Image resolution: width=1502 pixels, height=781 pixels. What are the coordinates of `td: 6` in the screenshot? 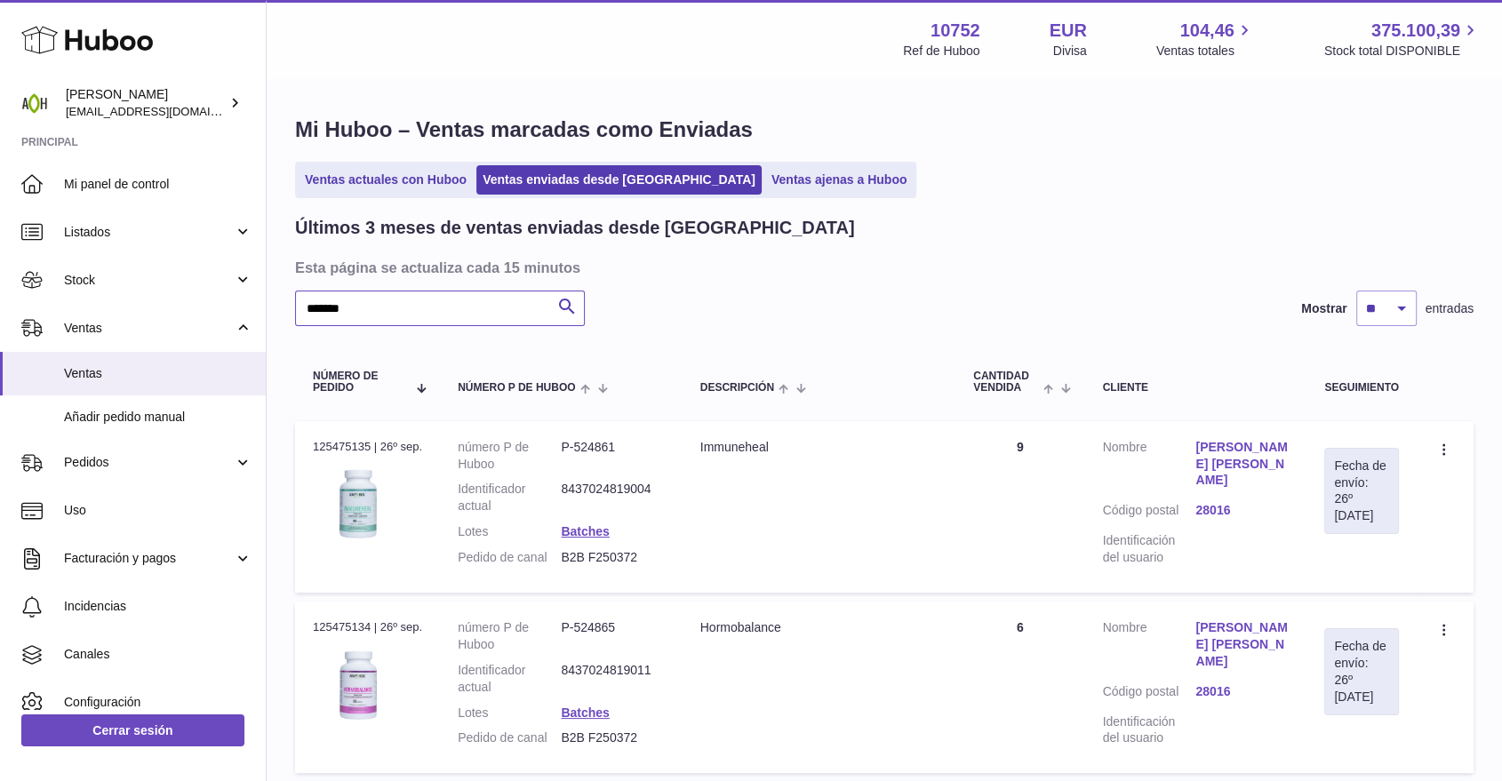 It's located at (1020, 687).